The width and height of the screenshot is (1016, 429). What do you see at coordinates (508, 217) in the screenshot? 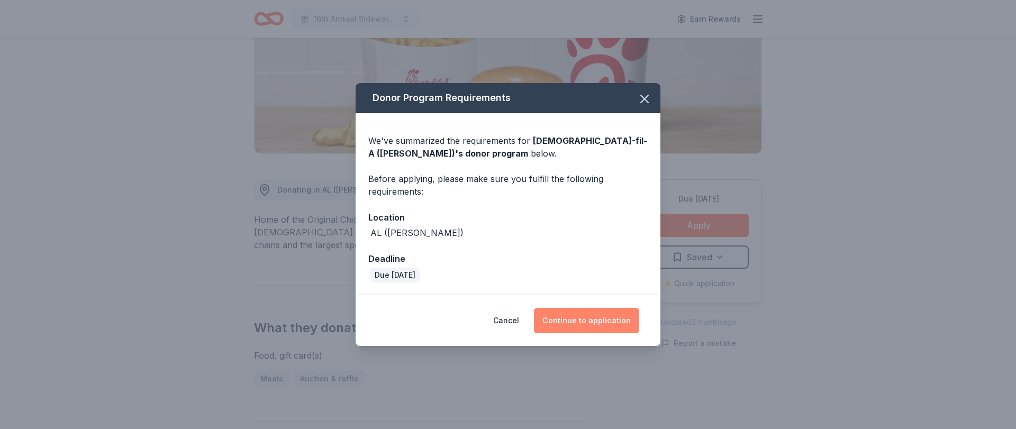
I see `div: Location` at bounding box center [508, 217].